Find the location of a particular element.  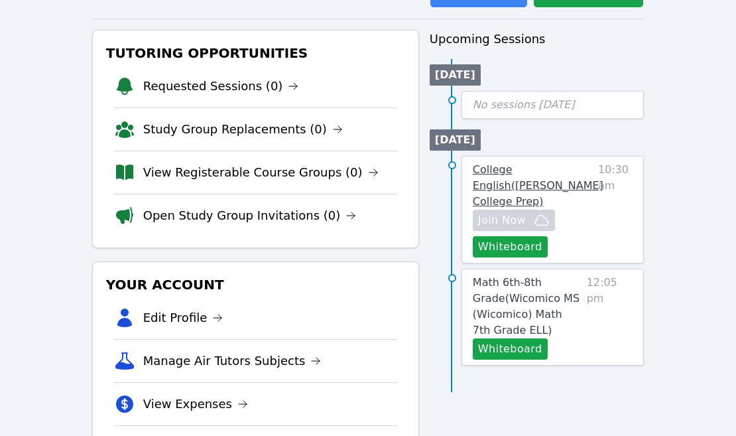

h3: Your Account is located at coordinates (255, 285).